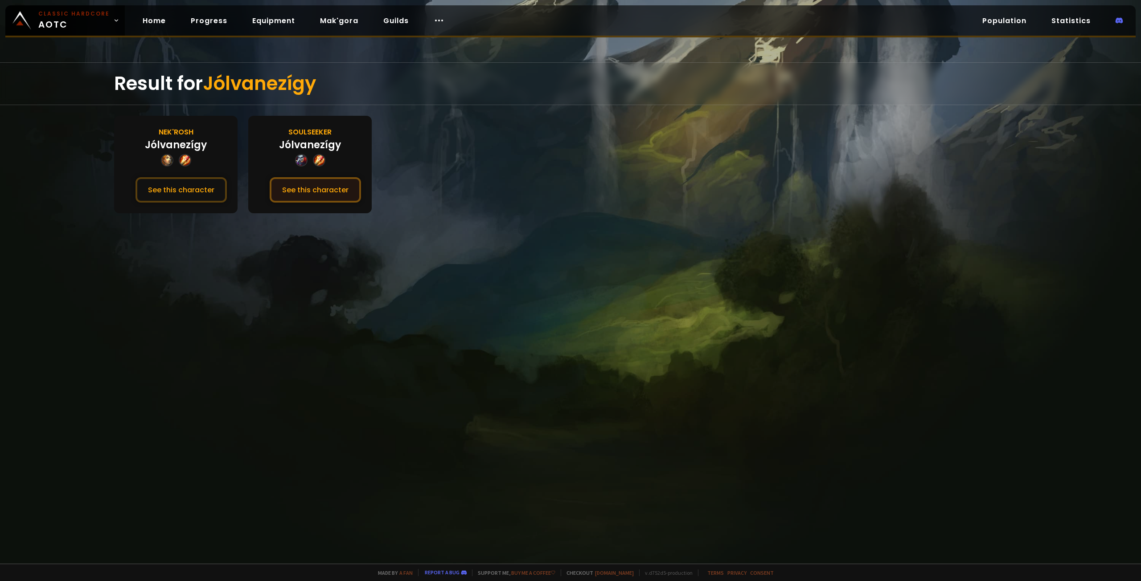  What do you see at coordinates (533, 573) in the screenshot?
I see `a: Buy me a coffee` at bounding box center [533, 573].